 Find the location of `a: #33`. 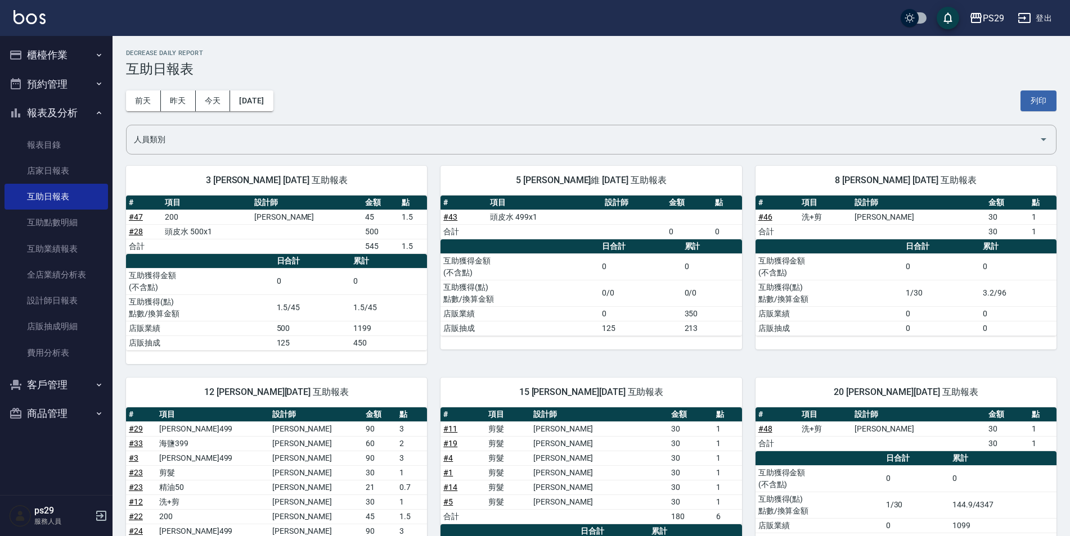

a: #33 is located at coordinates (136, 444).